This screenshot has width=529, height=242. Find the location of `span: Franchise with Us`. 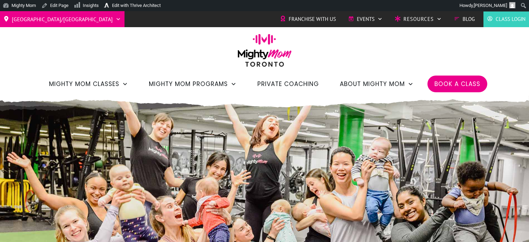

span: Franchise with Us is located at coordinates (313, 19).